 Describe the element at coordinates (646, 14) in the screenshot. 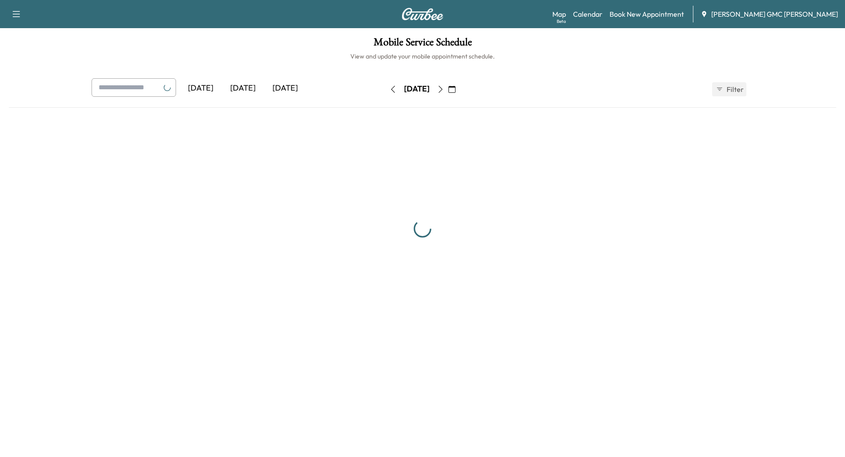

I see `a: Book New Appointment` at that location.